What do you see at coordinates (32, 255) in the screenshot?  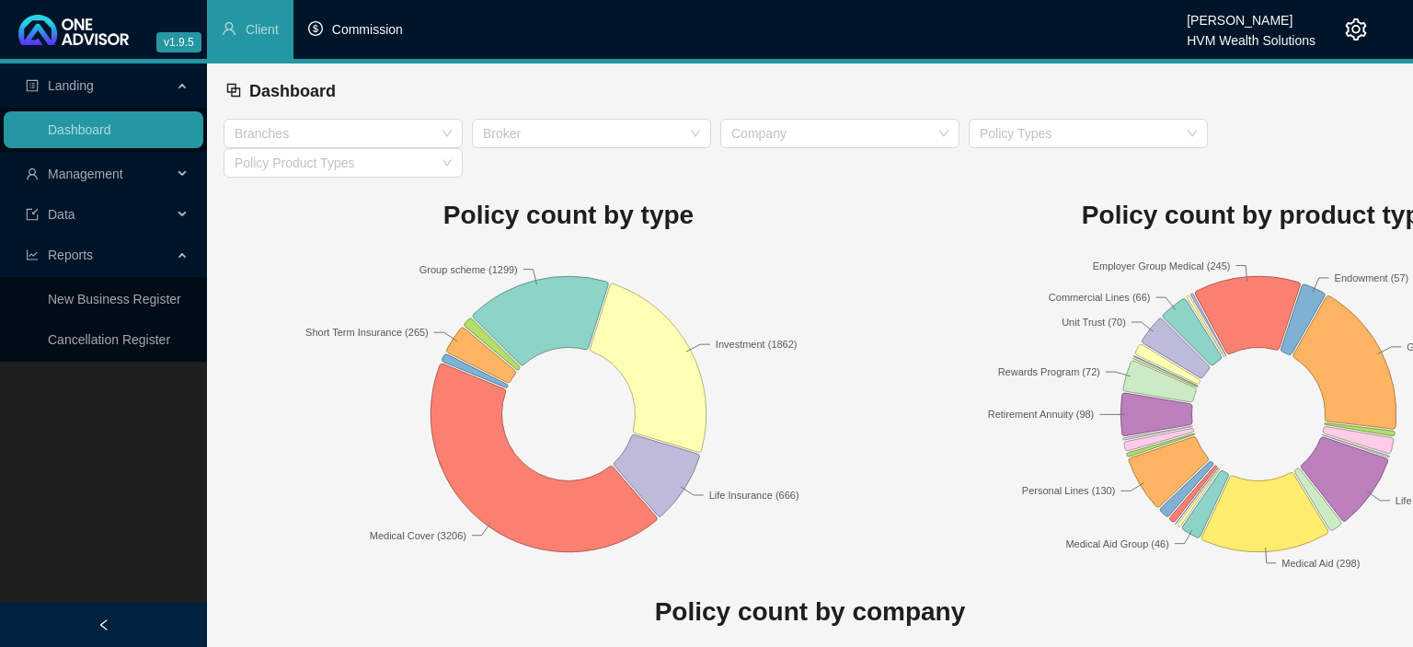 I see `span: line-chart` at bounding box center [32, 255].